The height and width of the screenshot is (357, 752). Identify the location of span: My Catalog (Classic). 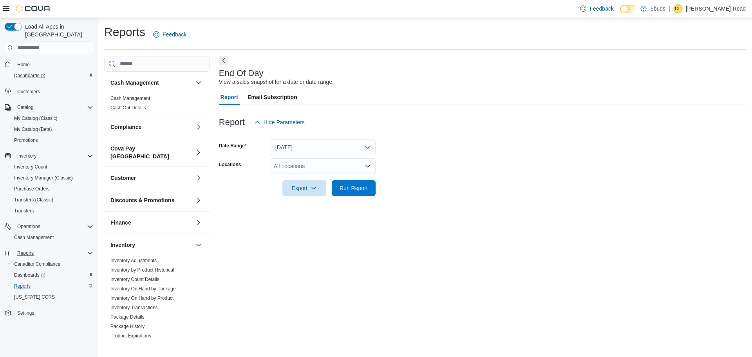
(52, 118).